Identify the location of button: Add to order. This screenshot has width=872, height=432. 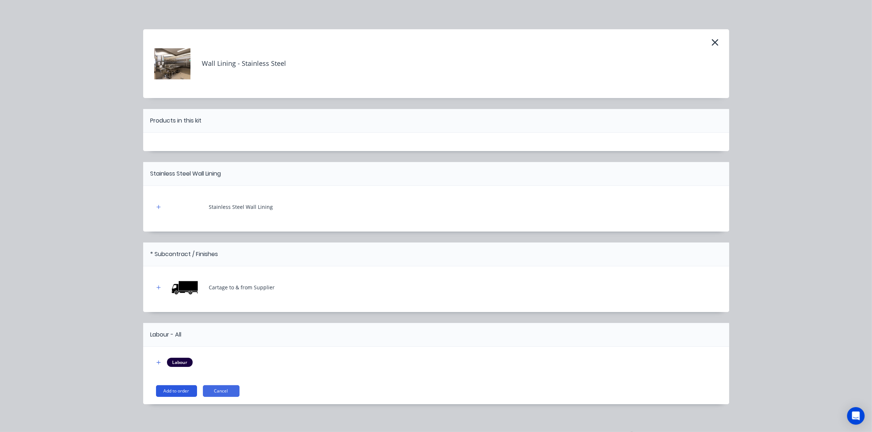
(177, 391).